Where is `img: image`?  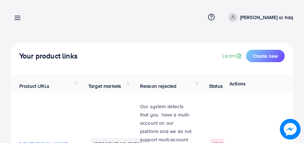 img: image is located at coordinates (290, 129).